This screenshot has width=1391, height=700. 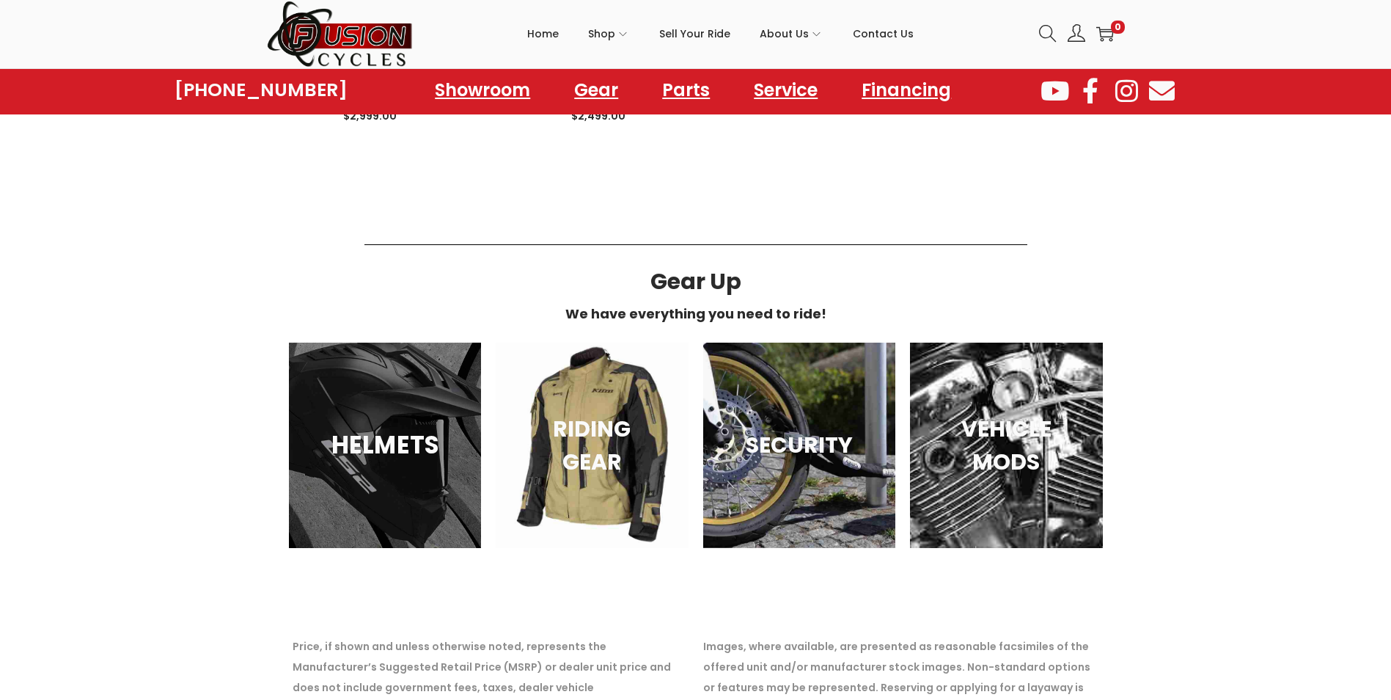 What do you see at coordinates (721, 34) in the screenshot?
I see `nav: Primary navigation` at bounding box center [721, 34].